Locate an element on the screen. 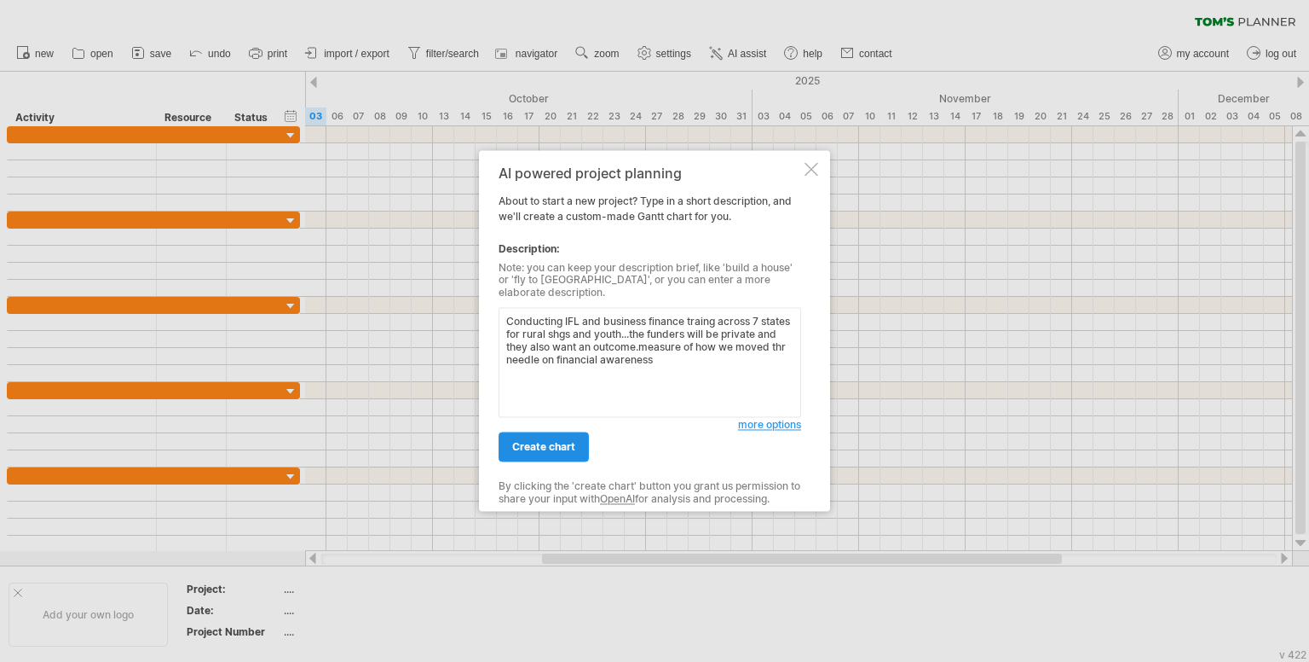 This screenshot has width=1309, height=662. div: By clicking the 'create chart' button you grant us permission to share your input with for analys... is located at coordinates (650, 493).